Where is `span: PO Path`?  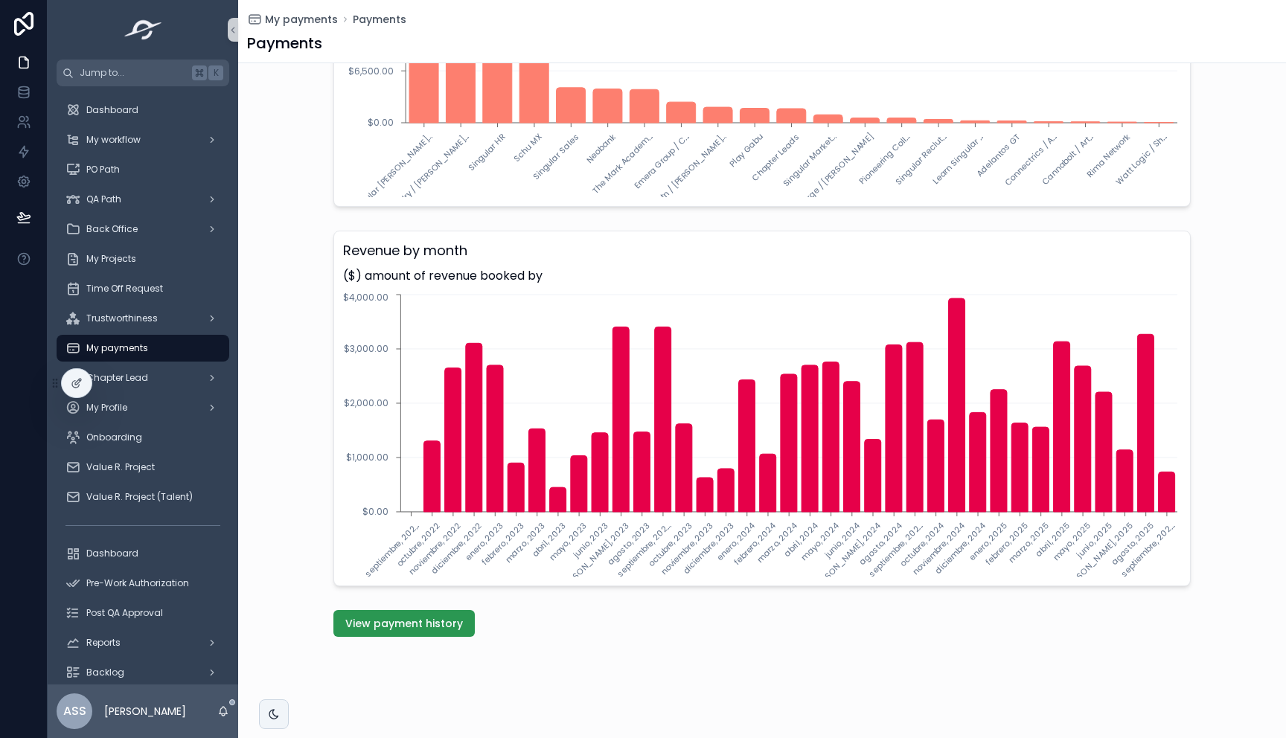 span: PO Path is located at coordinates (103, 170).